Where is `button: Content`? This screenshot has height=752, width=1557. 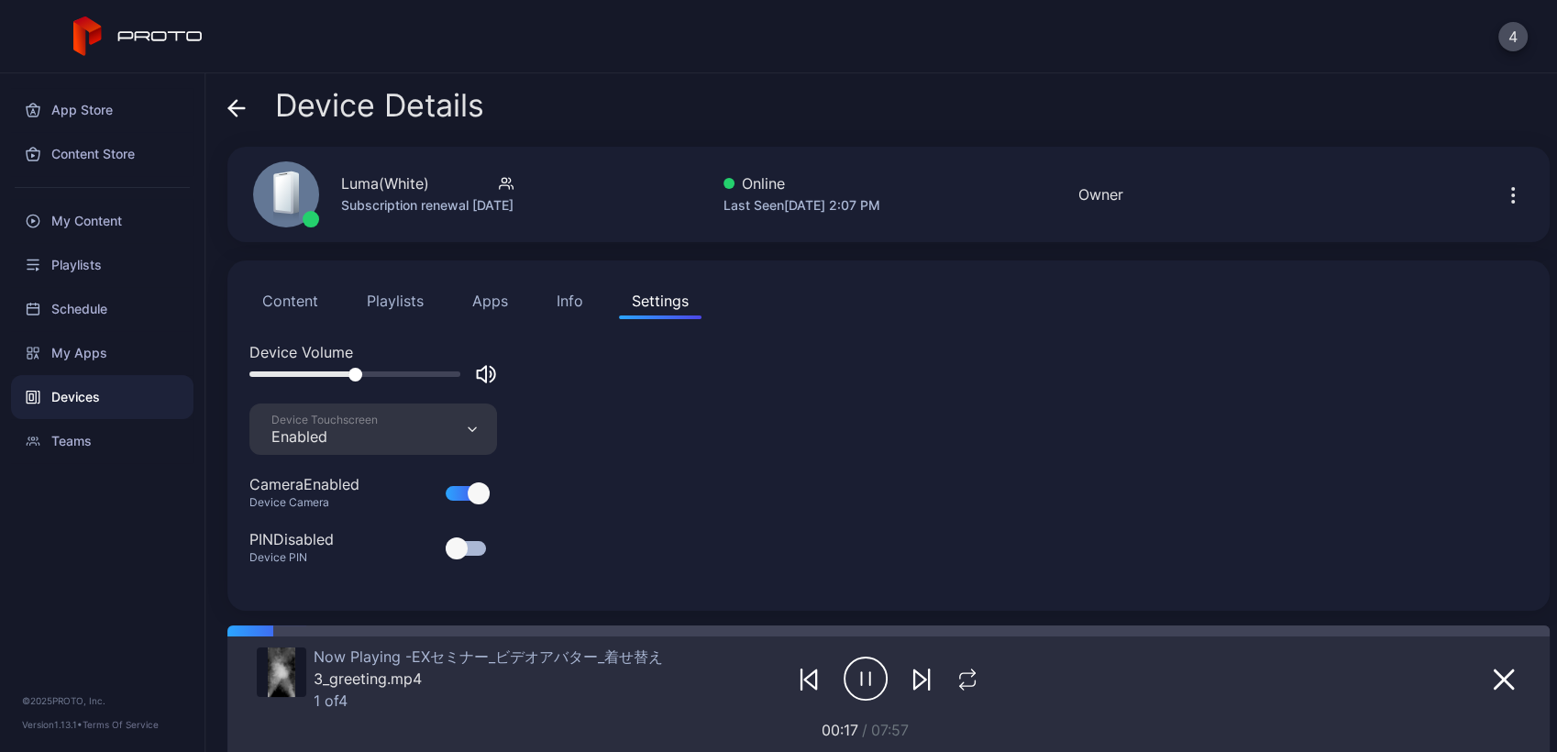
button: Content is located at coordinates (290, 301).